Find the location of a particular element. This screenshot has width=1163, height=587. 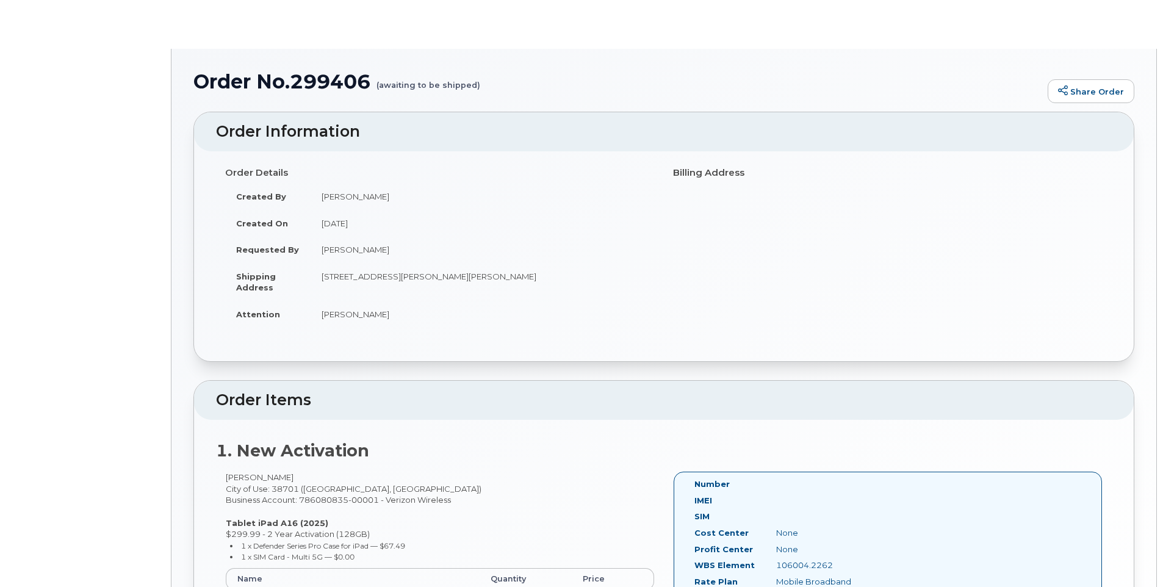

strong: Requested By is located at coordinates (267, 250).